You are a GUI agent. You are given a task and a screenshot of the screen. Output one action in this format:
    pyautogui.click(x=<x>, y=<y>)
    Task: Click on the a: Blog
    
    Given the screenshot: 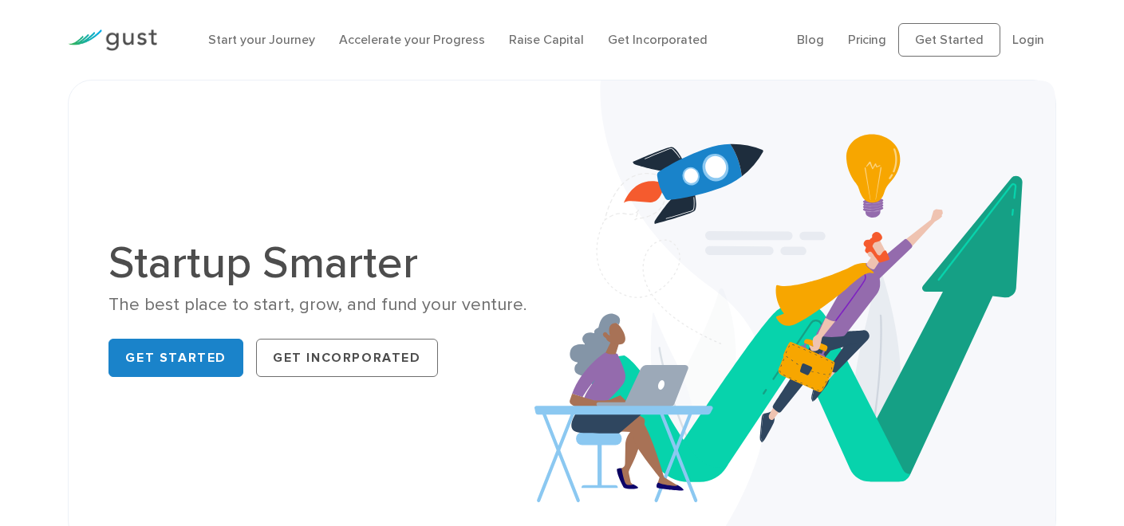 What is the action you would take?
    pyautogui.click(x=810, y=39)
    